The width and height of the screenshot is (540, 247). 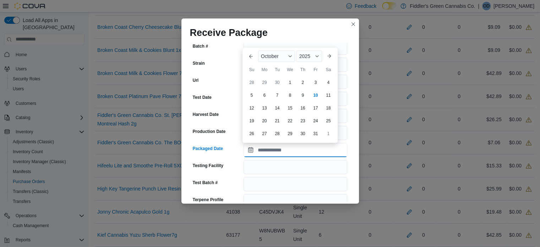 I want to click on label: Test Date, so click(x=202, y=97).